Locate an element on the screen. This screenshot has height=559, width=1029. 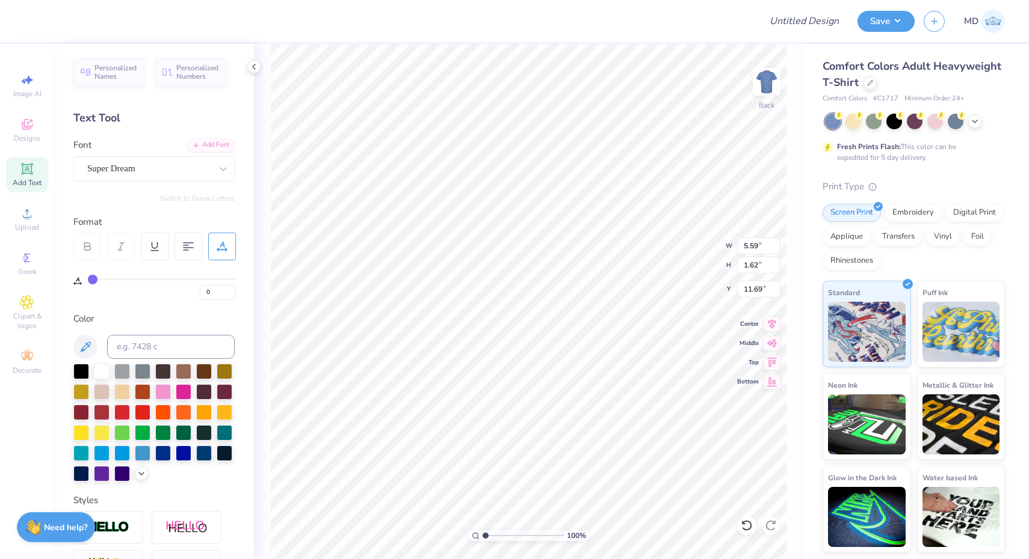
span: 100 % is located at coordinates (576, 536).